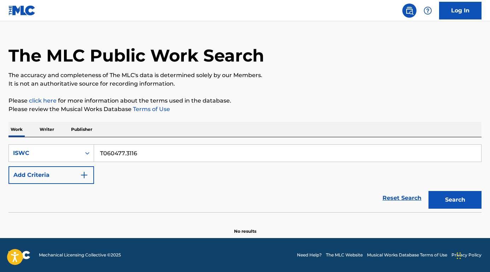 The image size is (490, 272). I want to click on button: Add Criteria, so click(51, 175).